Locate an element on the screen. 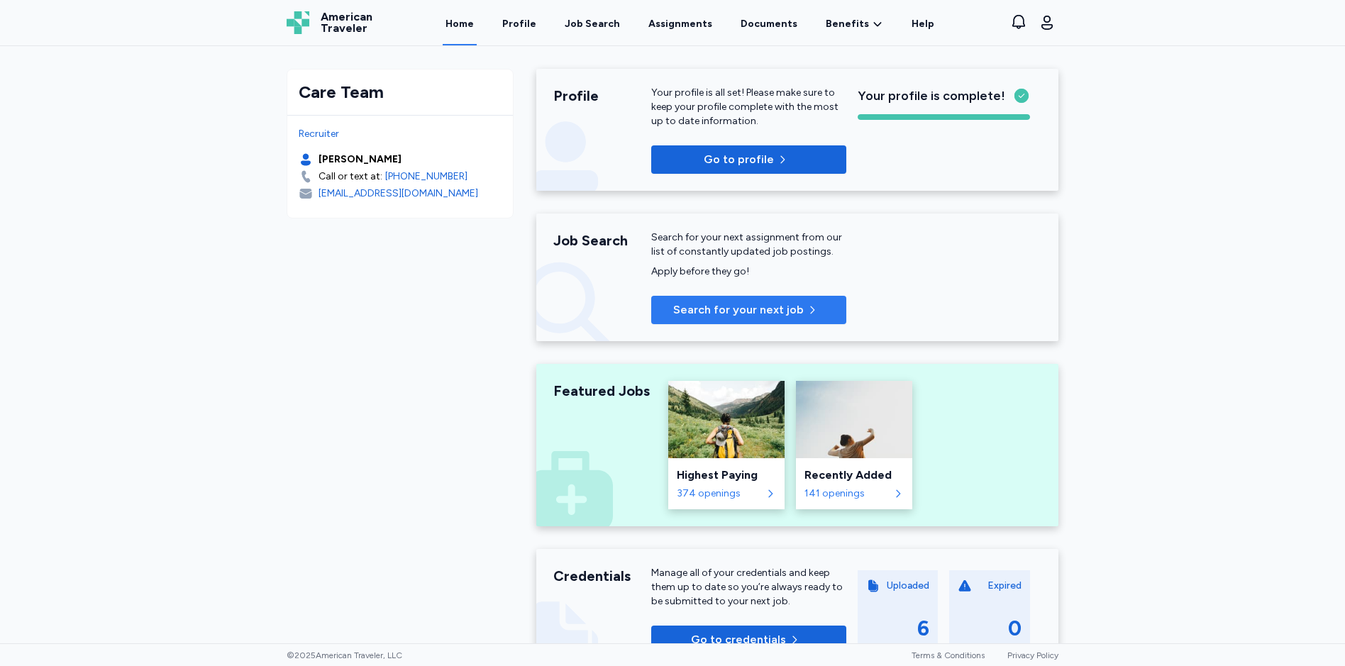 This screenshot has width=1345, height=666. a: Terms & Conditions is located at coordinates (948, 656).